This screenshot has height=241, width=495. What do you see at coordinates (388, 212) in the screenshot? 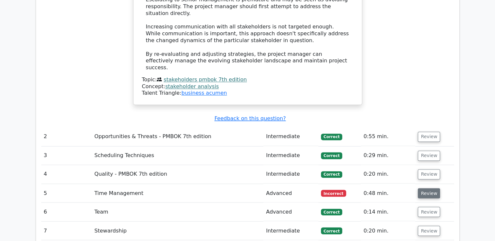
I see `td: 0:14 min.` at bounding box center [388, 212].